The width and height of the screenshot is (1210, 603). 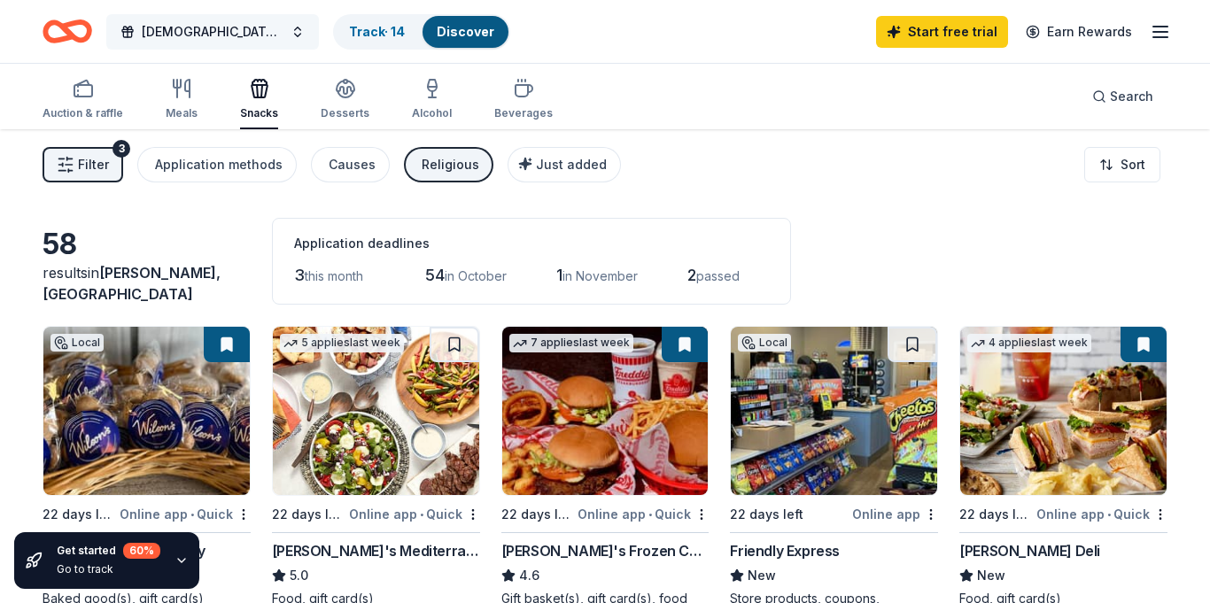 What do you see at coordinates (432, 113) in the screenshot?
I see `div: Alcohol` at bounding box center [432, 113].